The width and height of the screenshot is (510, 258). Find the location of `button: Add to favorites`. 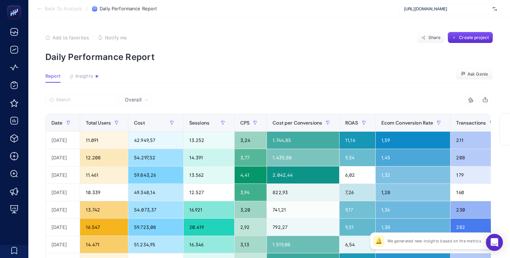

button: Add to favorites is located at coordinates (67, 38).